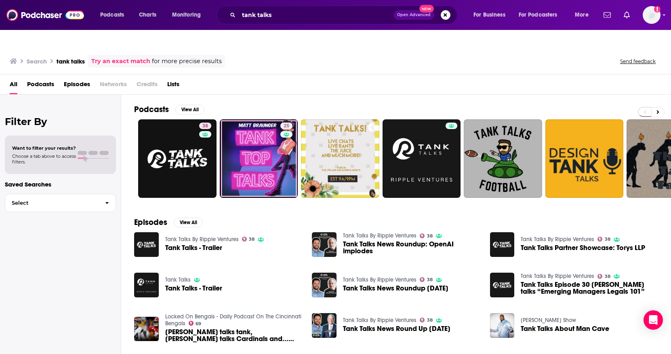 The image size is (671, 354). I want to click on input: Search podcasts, credits, & more..., so click(316, 15).